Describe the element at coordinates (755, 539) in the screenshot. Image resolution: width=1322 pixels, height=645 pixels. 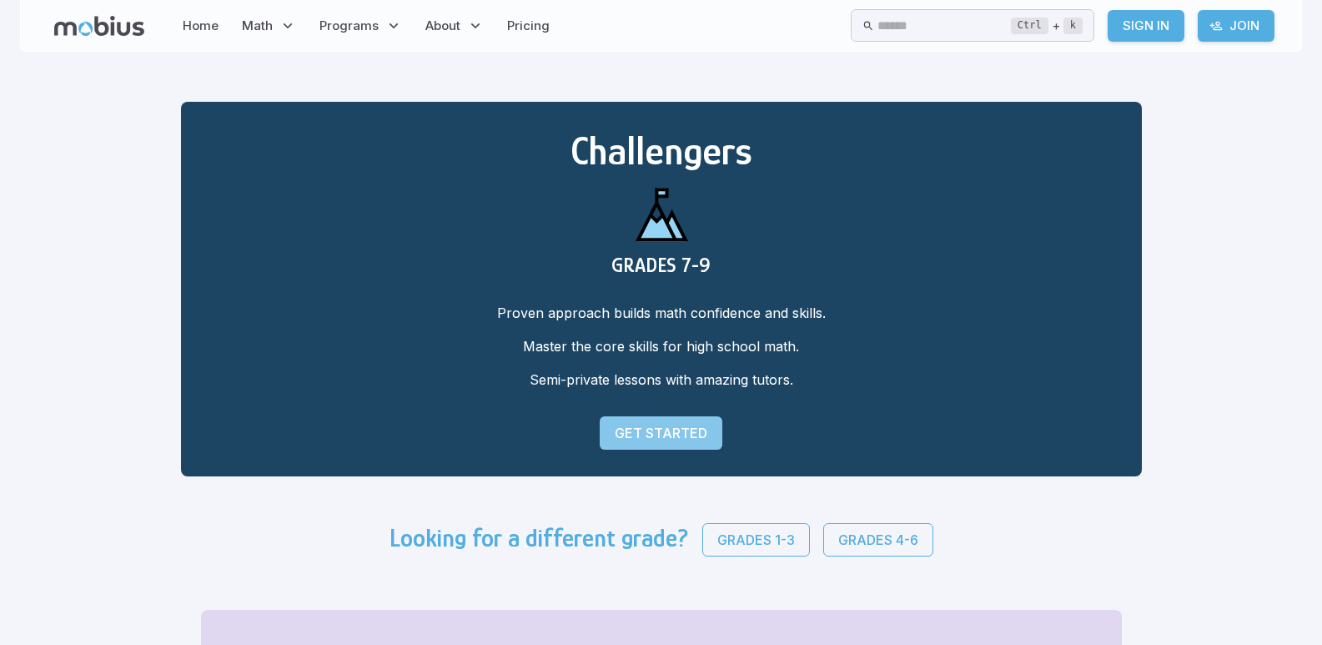
I see `a: Grades 1-3` at that location.